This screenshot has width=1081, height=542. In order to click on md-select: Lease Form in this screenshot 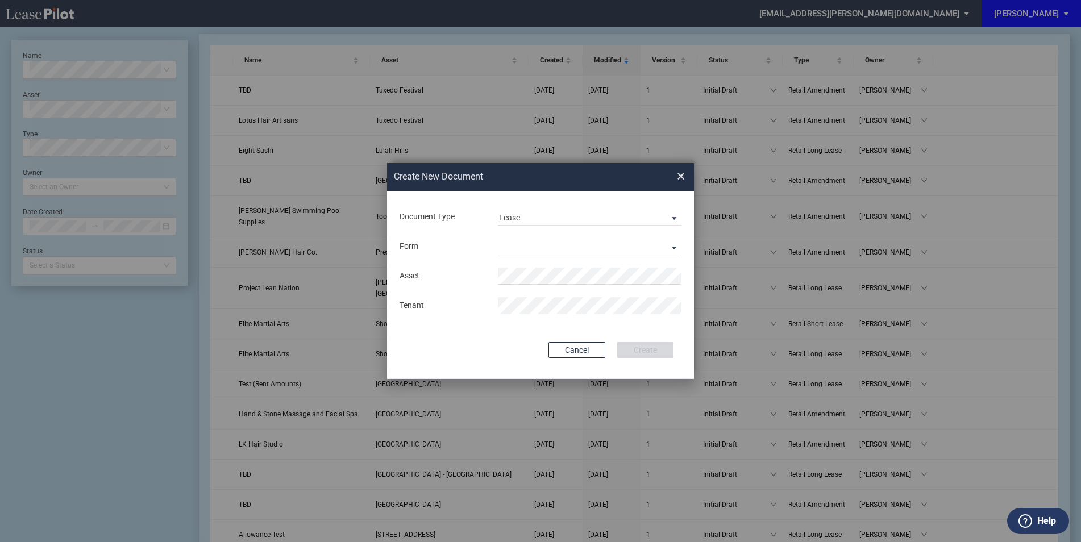, I will do `click(589, 247)`.